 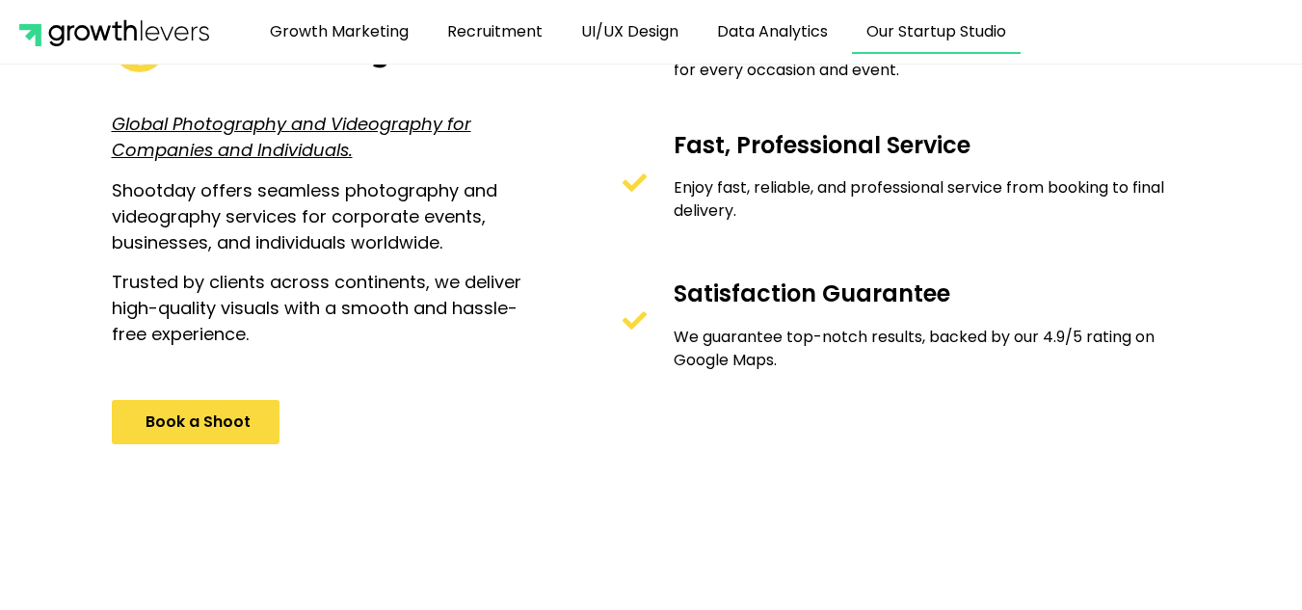 I want to click on a: Global Photography and Videography for Companies and Individuals., so click(x=291, y=137).